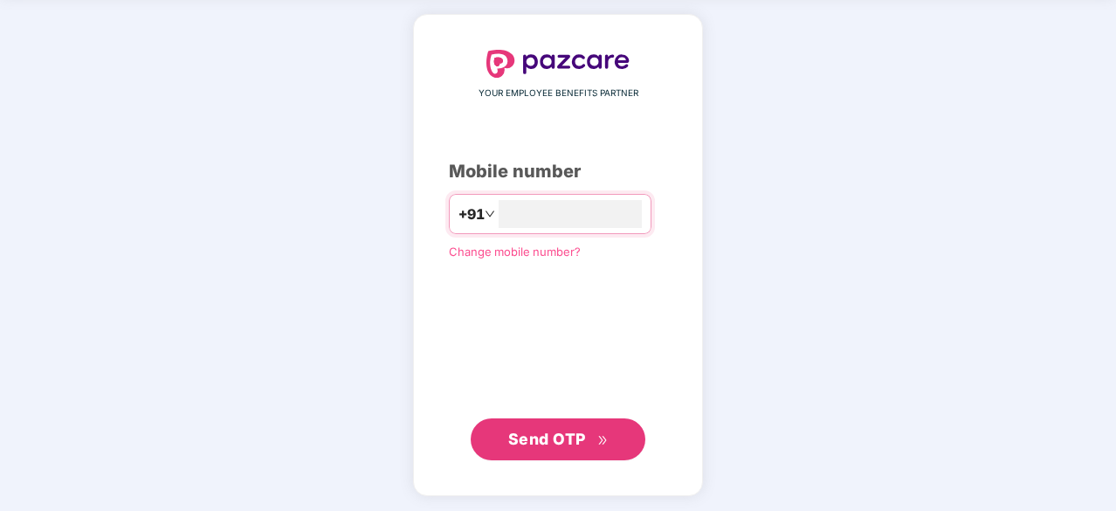 This screenshot has height=511, width=1116. What do you see at coordinates (490, 214) in the screenshot?
I see `span: down` at bounding box center [490, 214].